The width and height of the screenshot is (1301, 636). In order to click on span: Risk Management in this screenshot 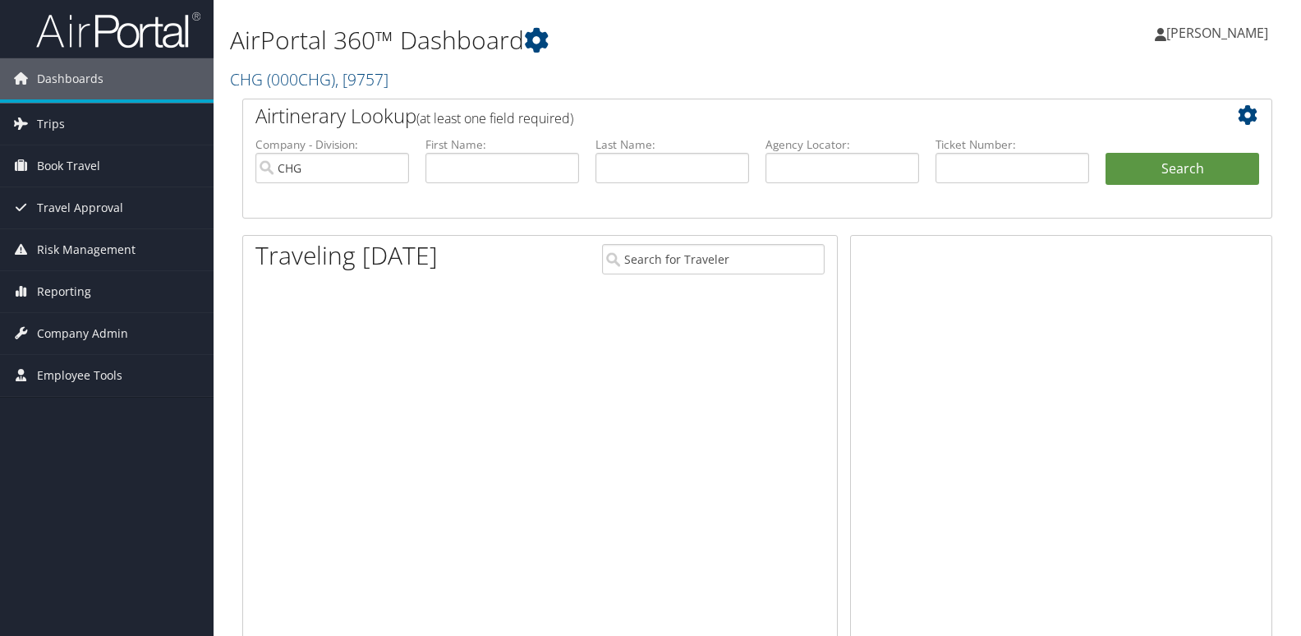, I will do `click(86, 250)`.